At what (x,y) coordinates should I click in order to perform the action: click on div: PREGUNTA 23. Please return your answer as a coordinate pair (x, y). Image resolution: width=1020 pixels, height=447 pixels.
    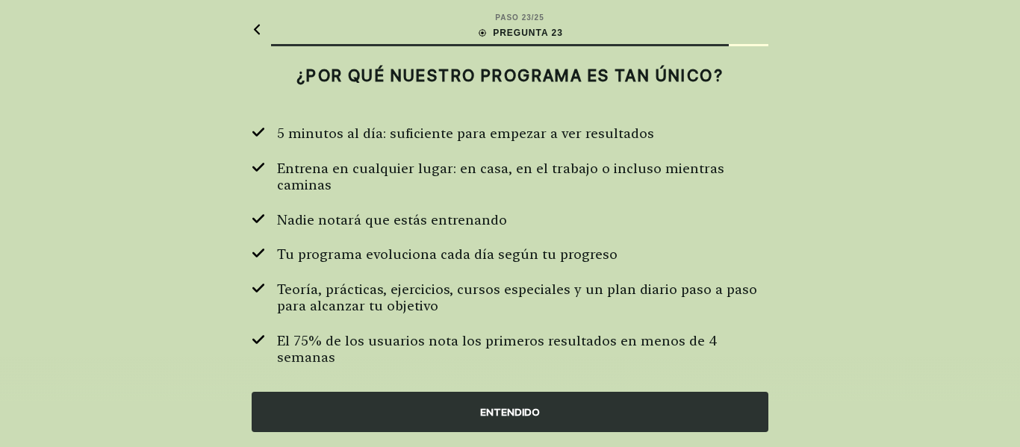
    Looking at the image, I should click on (520, 33).